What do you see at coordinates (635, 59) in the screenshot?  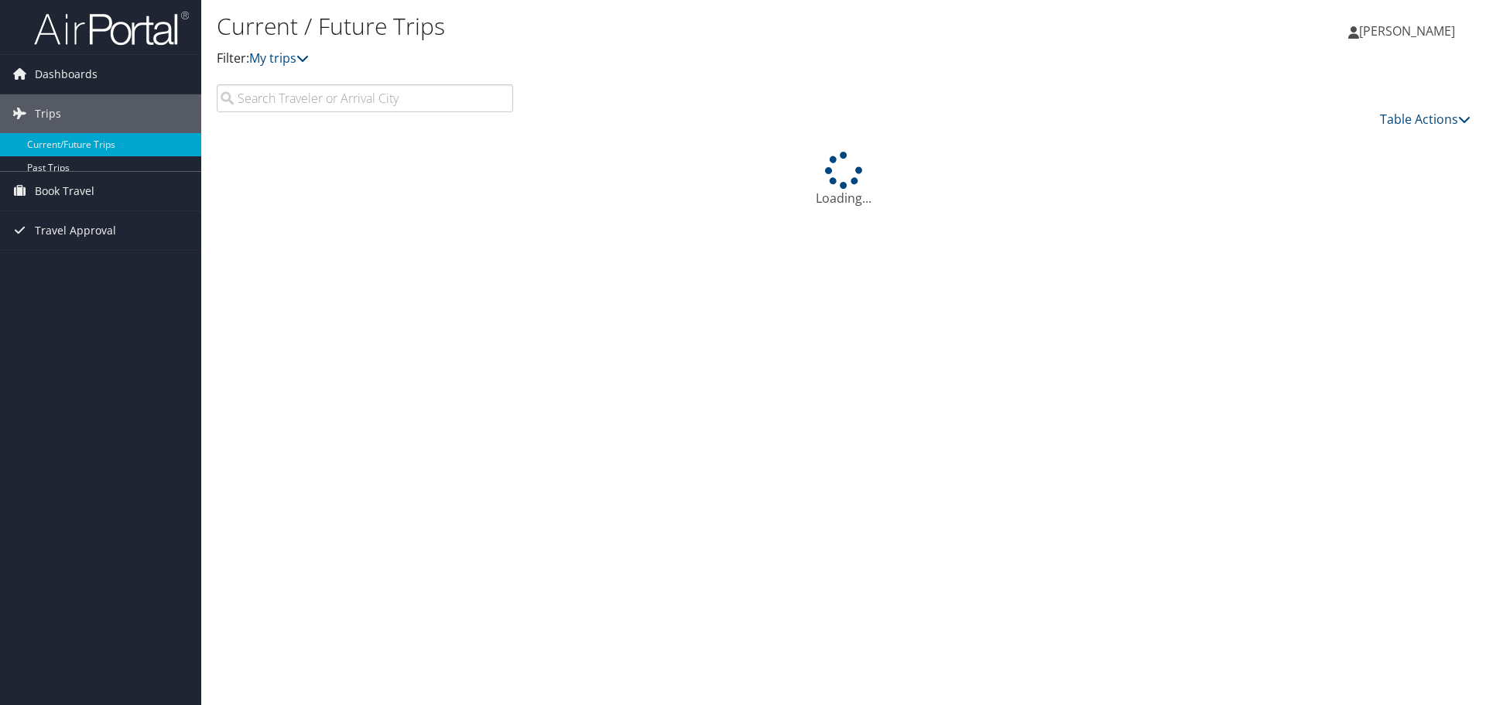 I see `p: Filter:` at bounding box center [635, 59].